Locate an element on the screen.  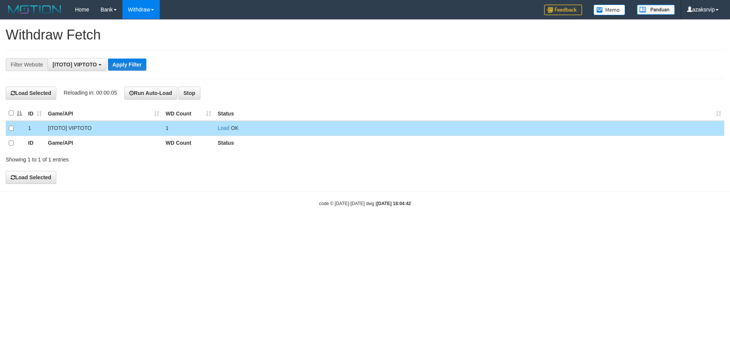
div: Filter Website is located at coordinates (27, 65).